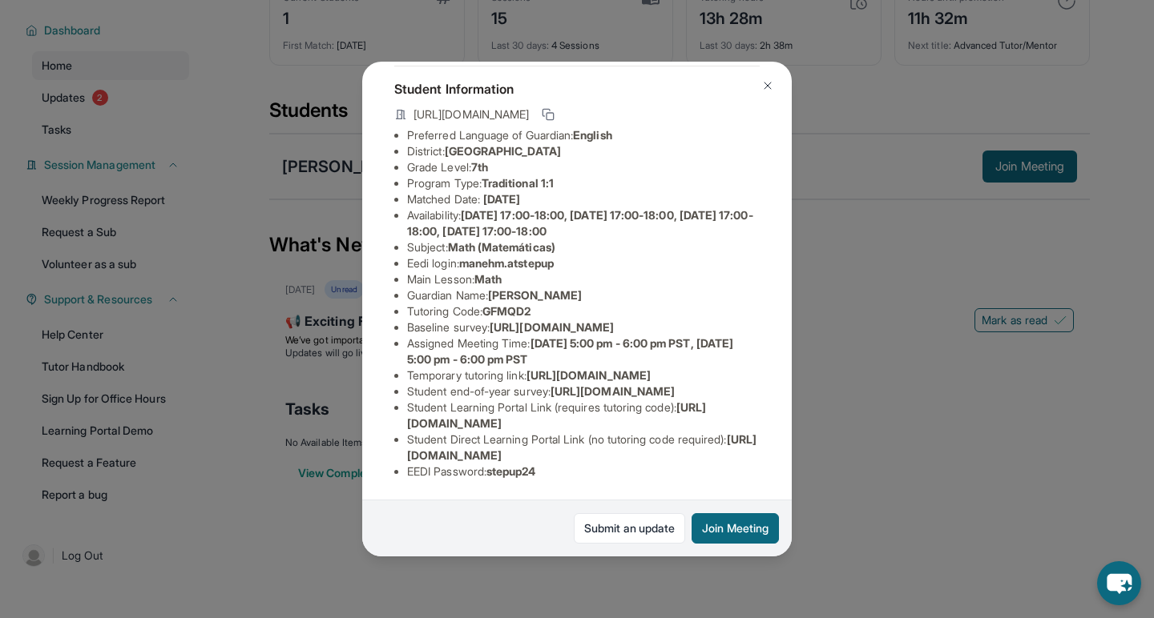 This screenshot has width=1154, height=618. What do you see at coordinates (583, 328) in the screenshot?
I see `li: Baseline survey :` at bounding box center [583, 328].